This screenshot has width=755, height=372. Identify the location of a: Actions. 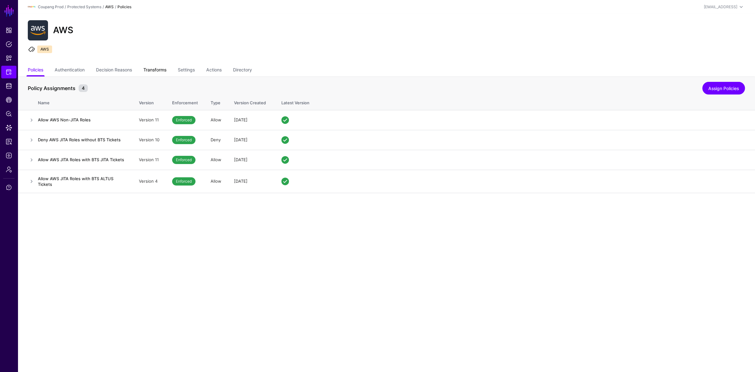
(214, 70).